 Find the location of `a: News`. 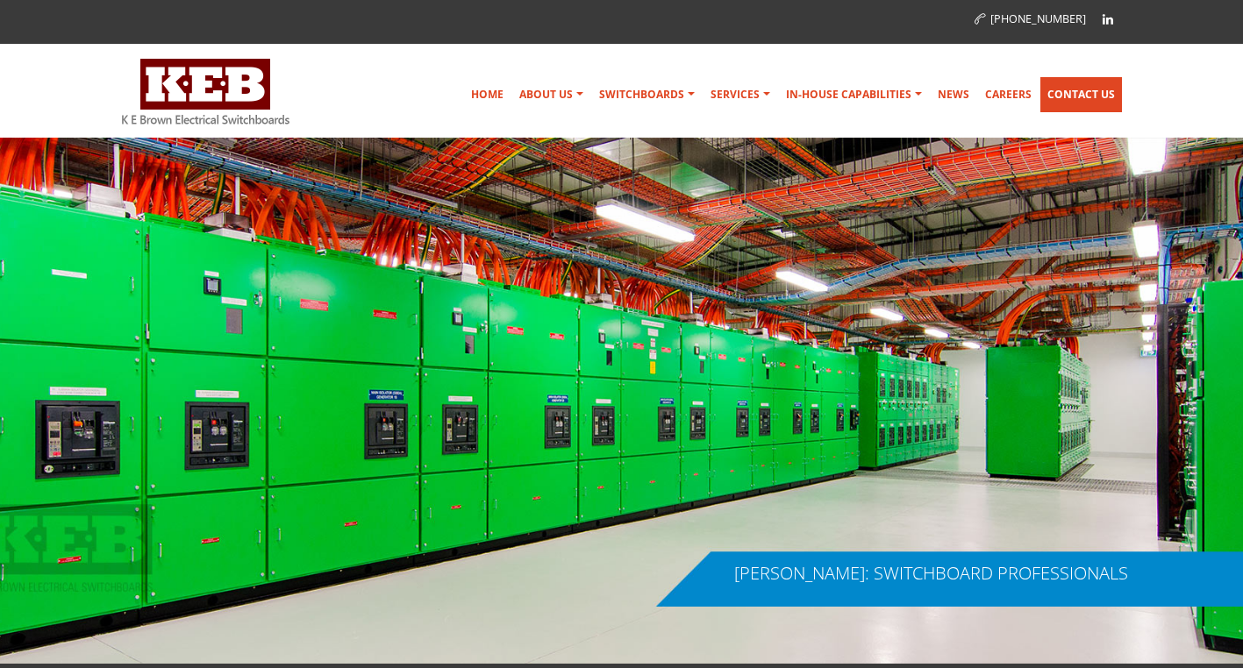

a: News is located at coordinates (953, 95).